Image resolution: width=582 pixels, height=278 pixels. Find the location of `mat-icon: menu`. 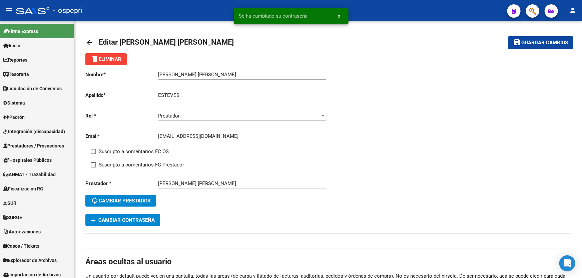

mat-icon: menu is located at coordinates (9, 10).